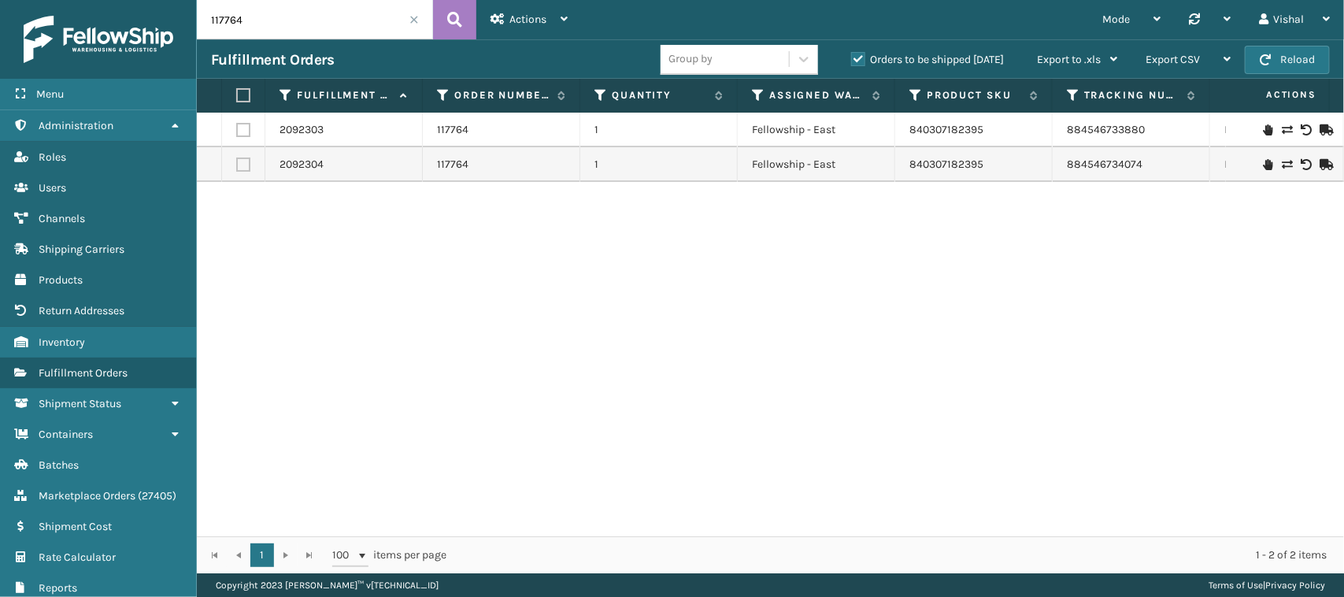 This screenshot has height=597, width=1344. Describe the element at coordinates (816, 95) in the screenshot. I see `label: Assigned Warehouse` at that location.